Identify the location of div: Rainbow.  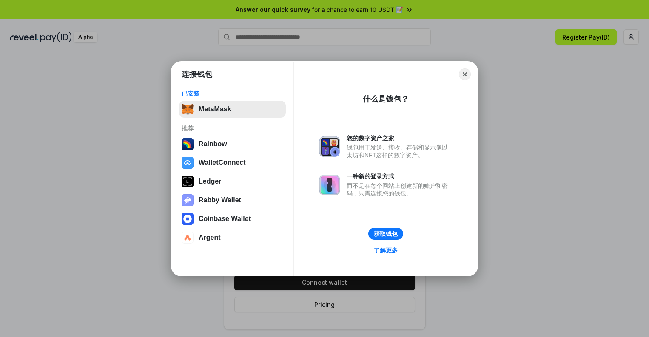
(213, 144).